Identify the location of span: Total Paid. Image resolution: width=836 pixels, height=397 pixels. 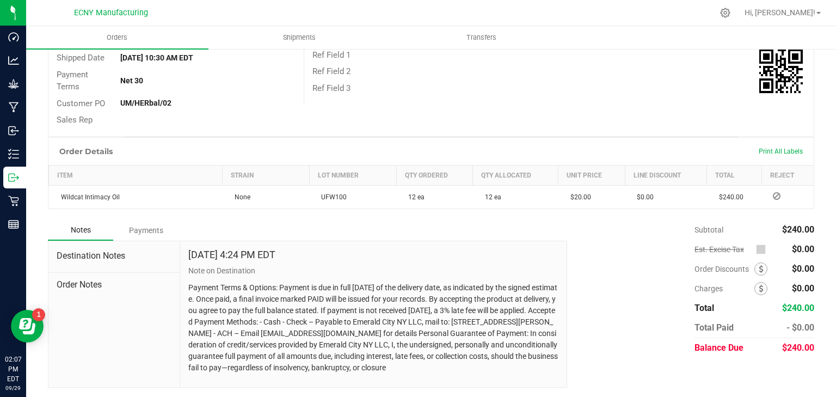
(714, 327).